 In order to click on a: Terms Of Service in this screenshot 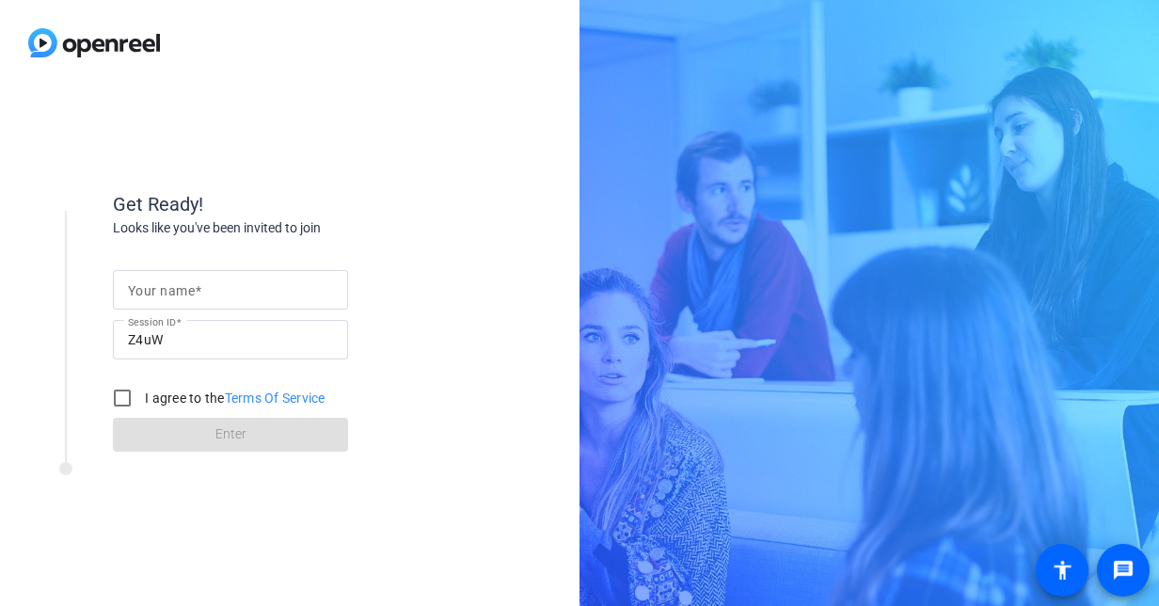, I will do `click(275, 398)`.